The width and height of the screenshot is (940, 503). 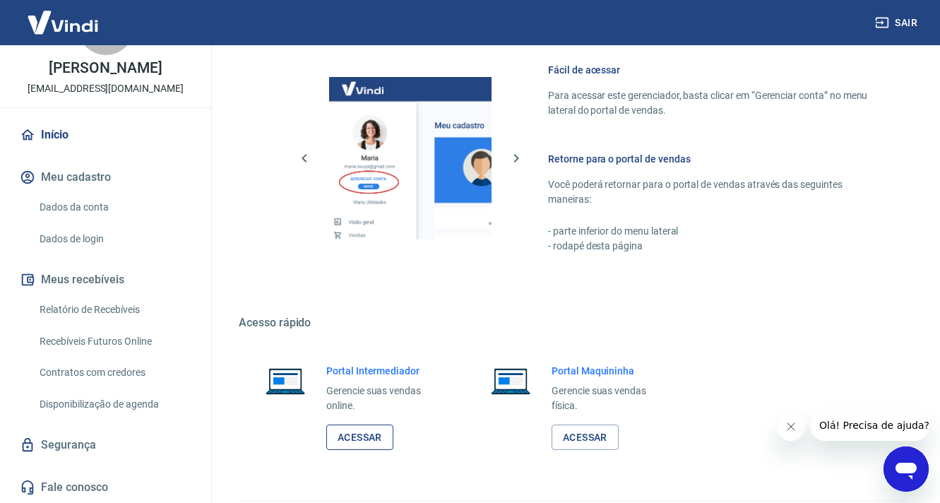 I want to click on button: Meu cadastro, so click(x=105, y=177).